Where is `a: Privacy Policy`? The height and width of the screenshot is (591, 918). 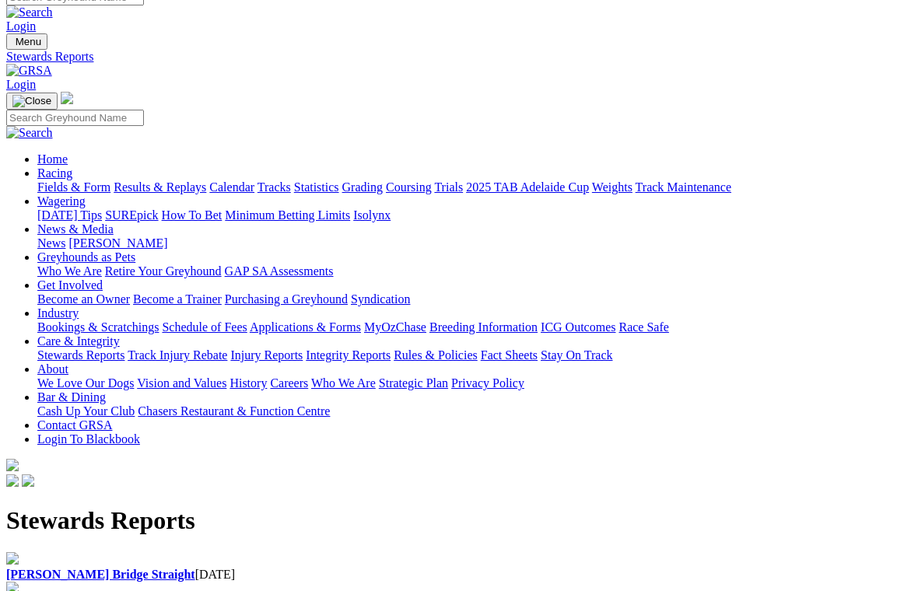 a: Privacy Policy is located at coordinates (488, 383).